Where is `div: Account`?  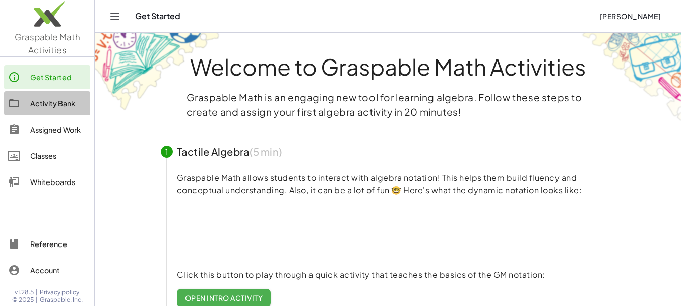 div: Account is located at coordinates (58, 270).